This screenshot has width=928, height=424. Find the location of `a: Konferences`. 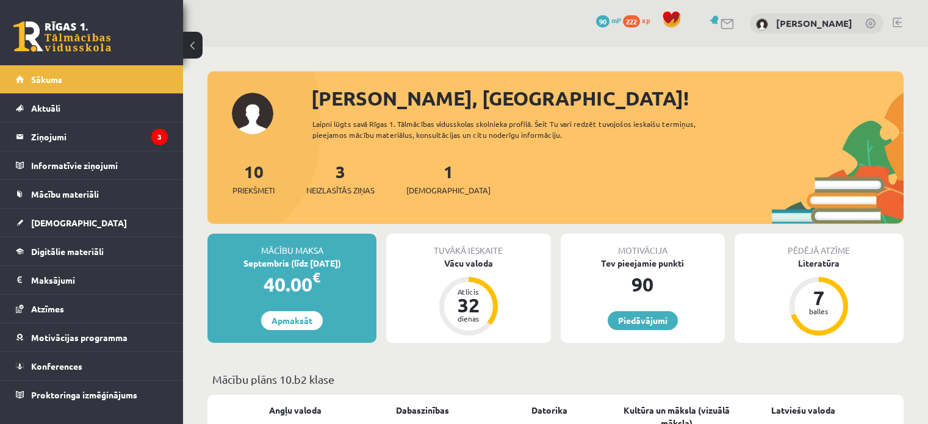

a: Konferences is located at coordinates (92, 366).